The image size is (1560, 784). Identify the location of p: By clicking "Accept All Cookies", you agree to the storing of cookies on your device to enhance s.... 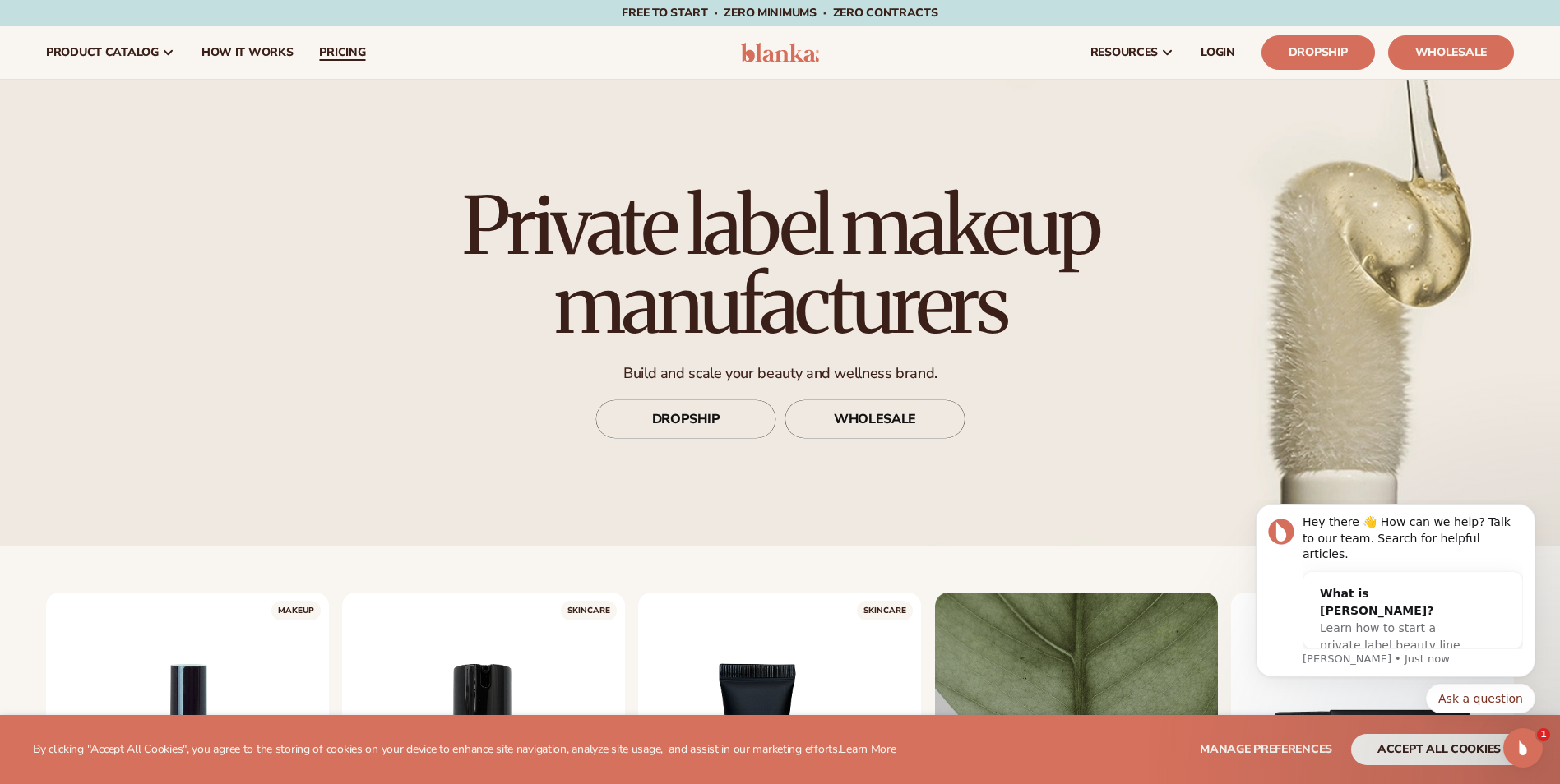
(465, 749).